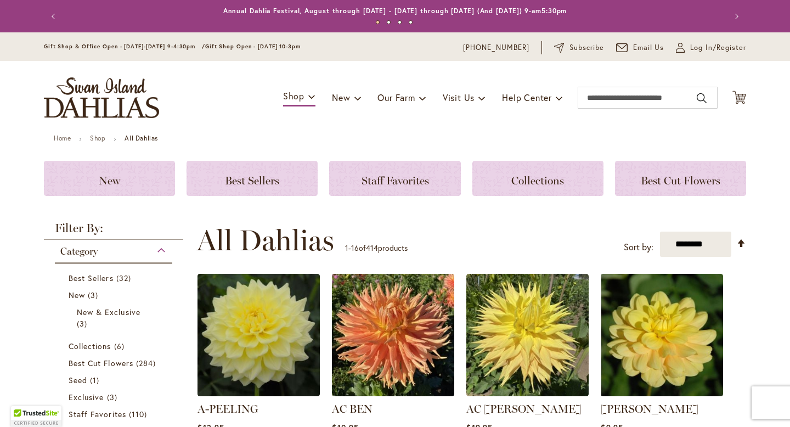  What do you see at coordinates (259, 335) in the screenshot?
I see `img: A-Peeling` at bounding box center [259, 335].